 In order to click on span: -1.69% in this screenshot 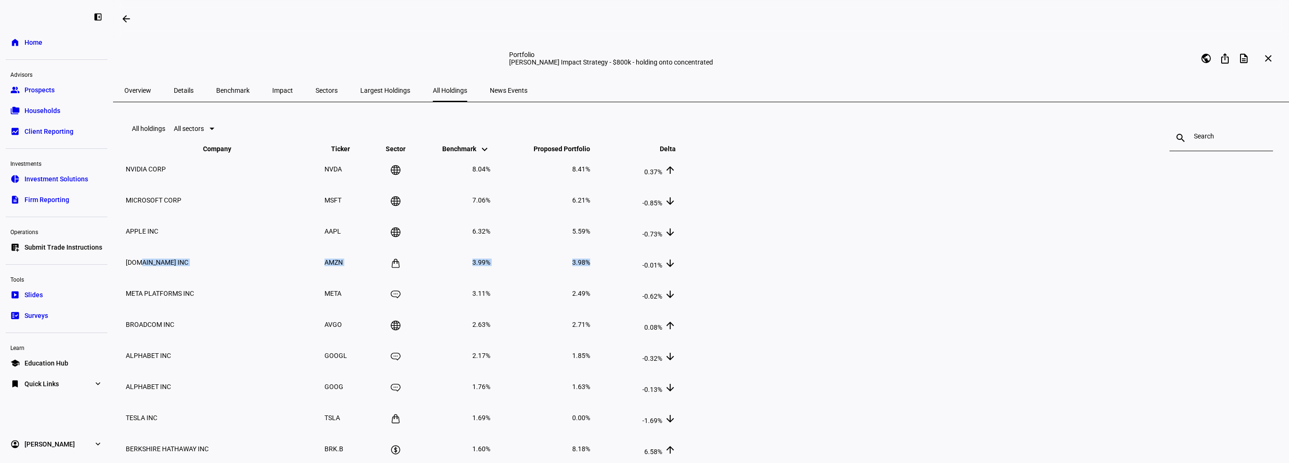, I will do `click(652, 421)`.